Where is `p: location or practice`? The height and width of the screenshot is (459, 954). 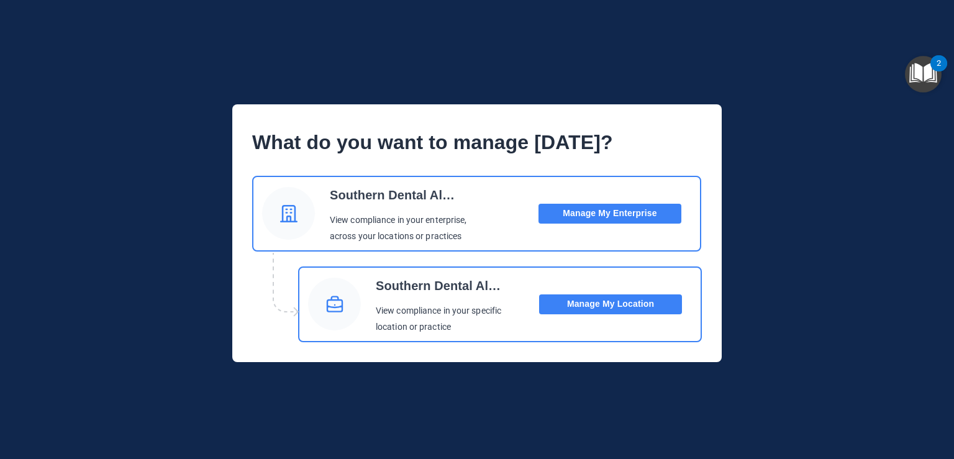 p: location or practice is located at coordinates (439, 327).